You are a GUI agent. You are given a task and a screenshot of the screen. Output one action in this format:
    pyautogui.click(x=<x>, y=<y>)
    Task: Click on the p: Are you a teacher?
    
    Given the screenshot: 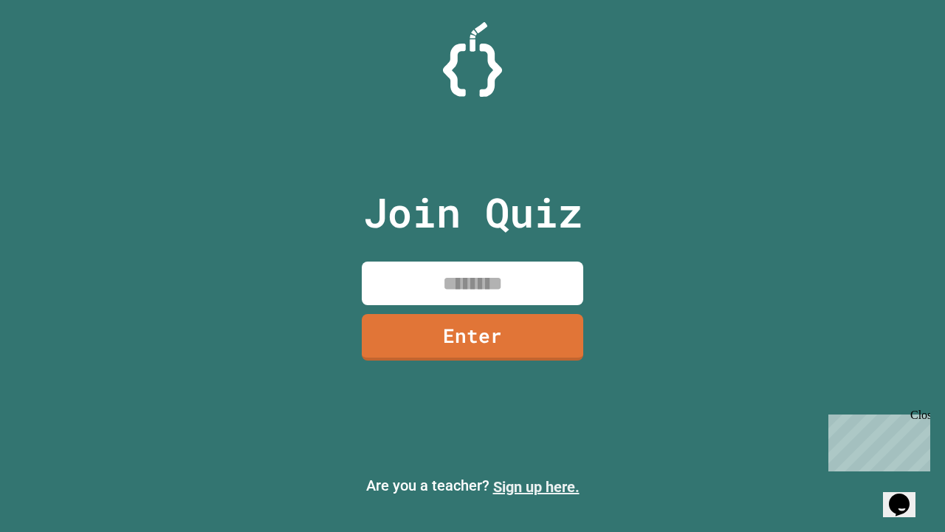 What is the action you would take?
    pyautogui.click(x=473, y=486)
    